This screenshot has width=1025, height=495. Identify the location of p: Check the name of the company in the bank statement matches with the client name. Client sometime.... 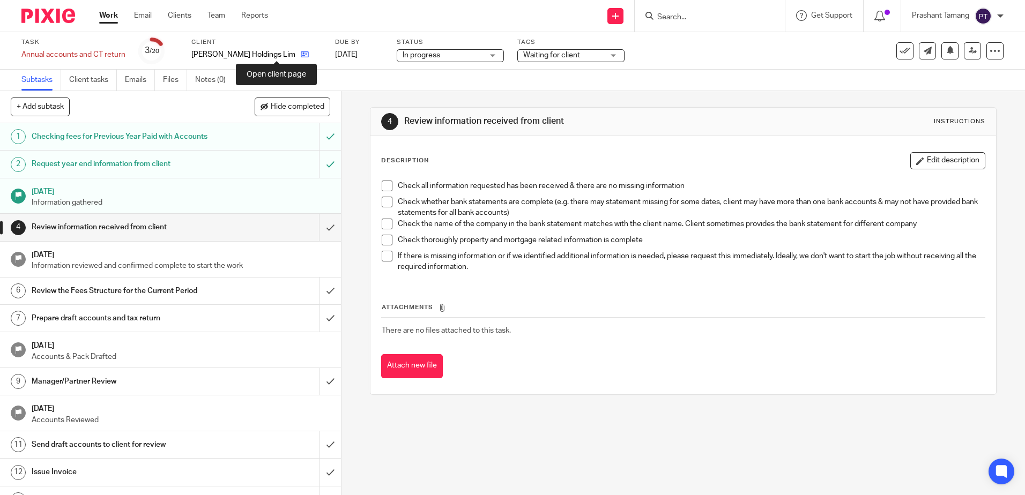
(691, 224).